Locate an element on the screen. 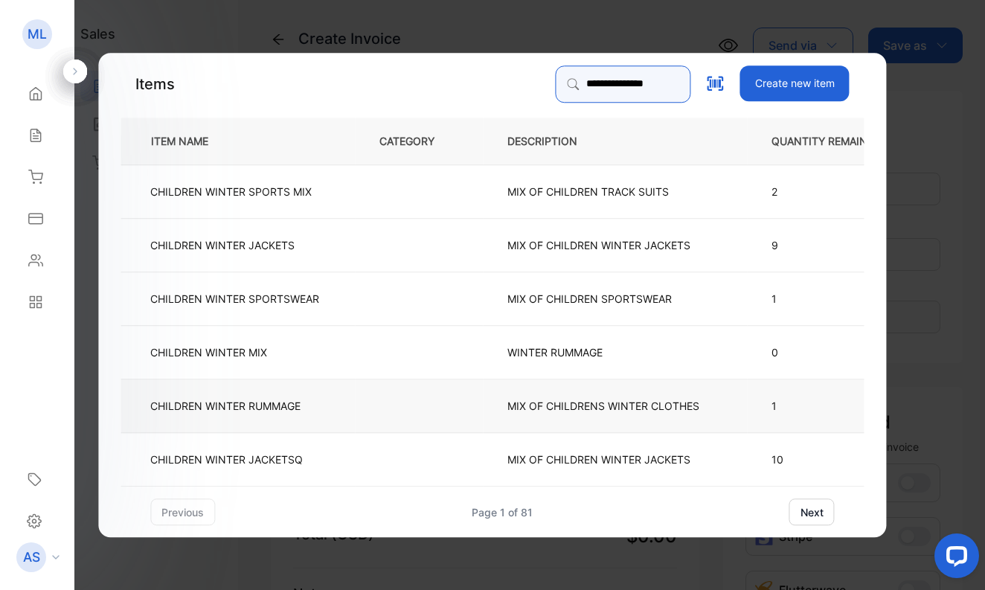 This screenshot has width=985, height=590. p: WINTER RUMMAGE is located at coordinates (555, 352).